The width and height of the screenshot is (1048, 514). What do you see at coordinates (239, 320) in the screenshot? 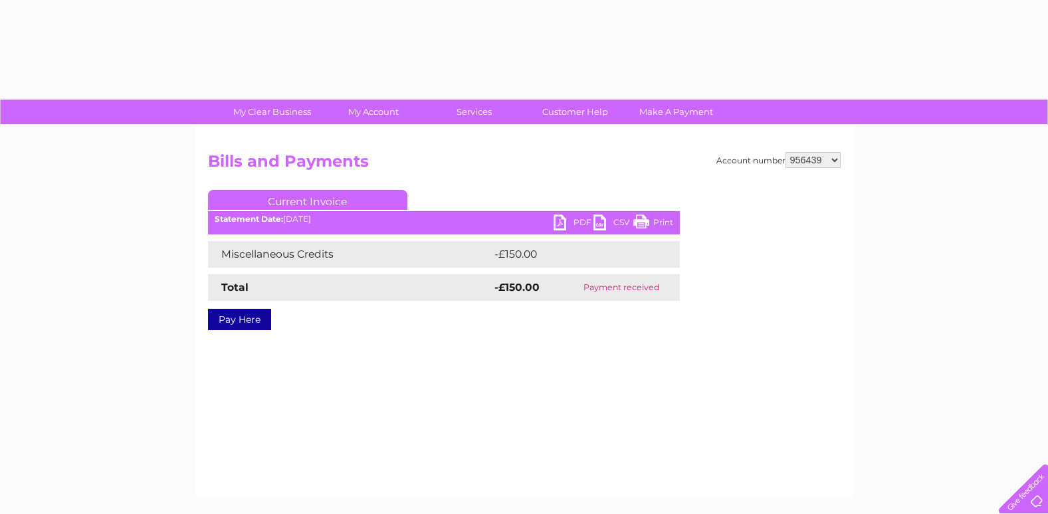
I see `a: Pay Here` at bounding box center [239, 320].